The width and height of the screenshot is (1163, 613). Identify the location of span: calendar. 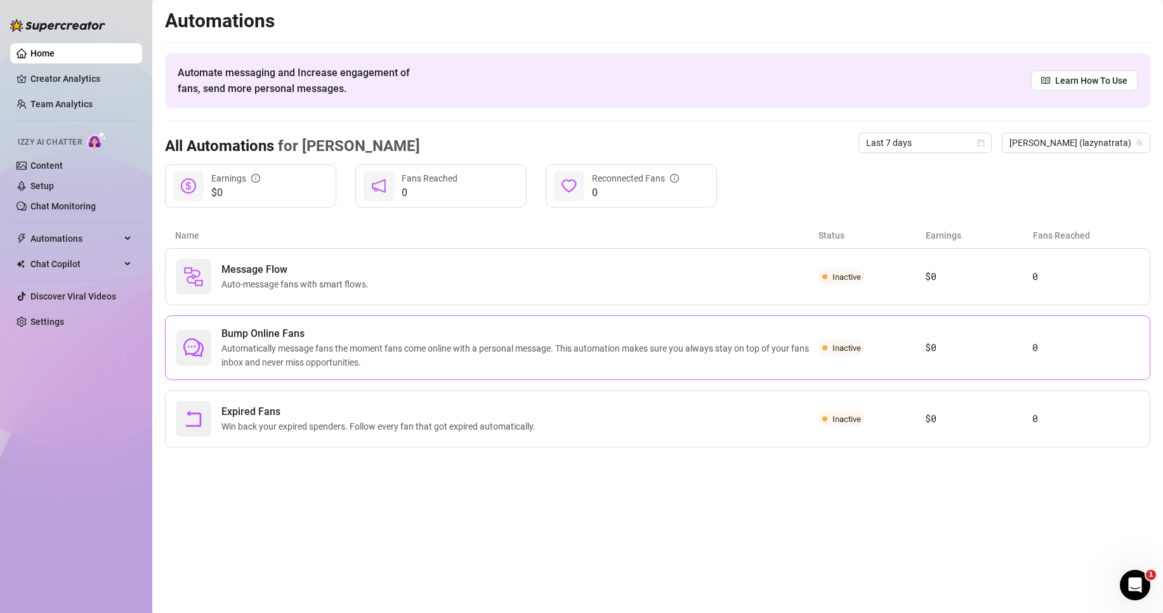
(981, 143).